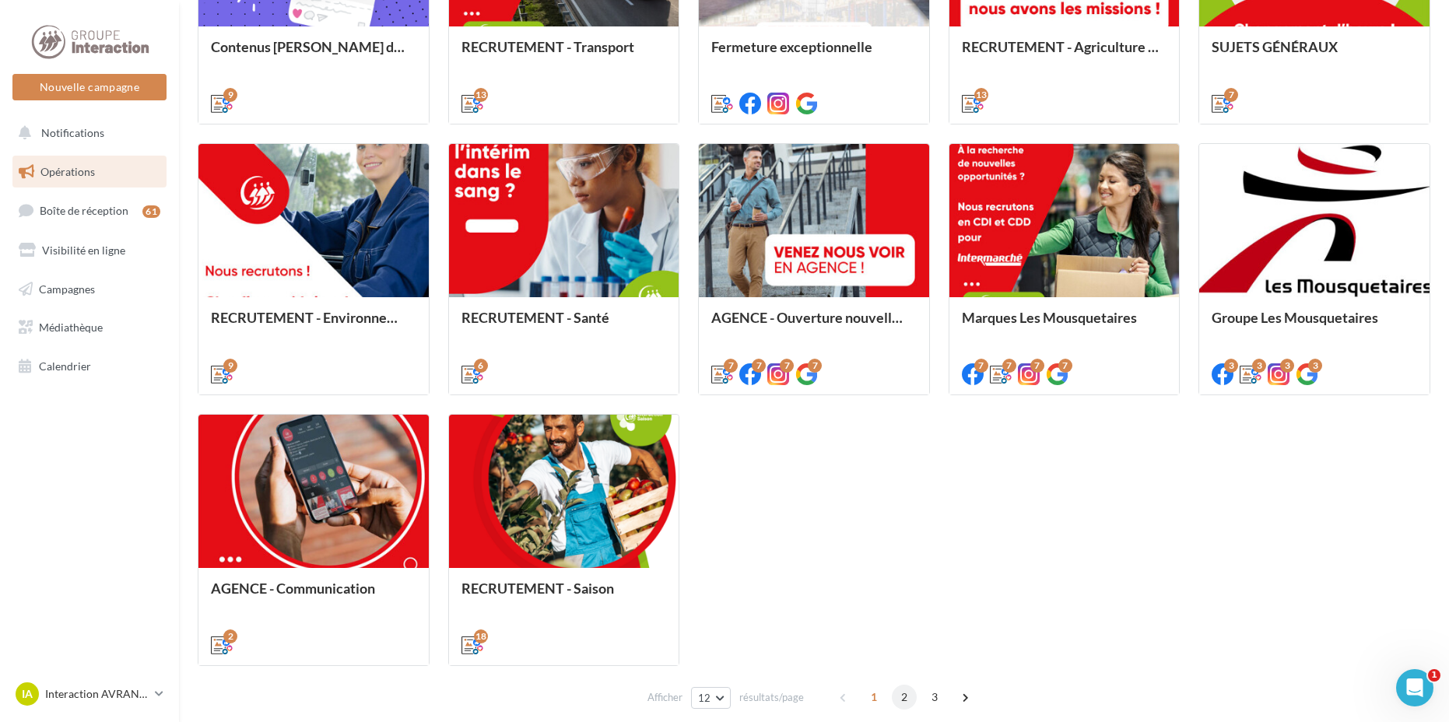 The height and width of the screenshot is (722, 1449). What do you see at coordinates (814, 325) in the screenshot?
I see `div: AGENCE - Ouverture nouvelle agence` at bounding box center [814, 325].